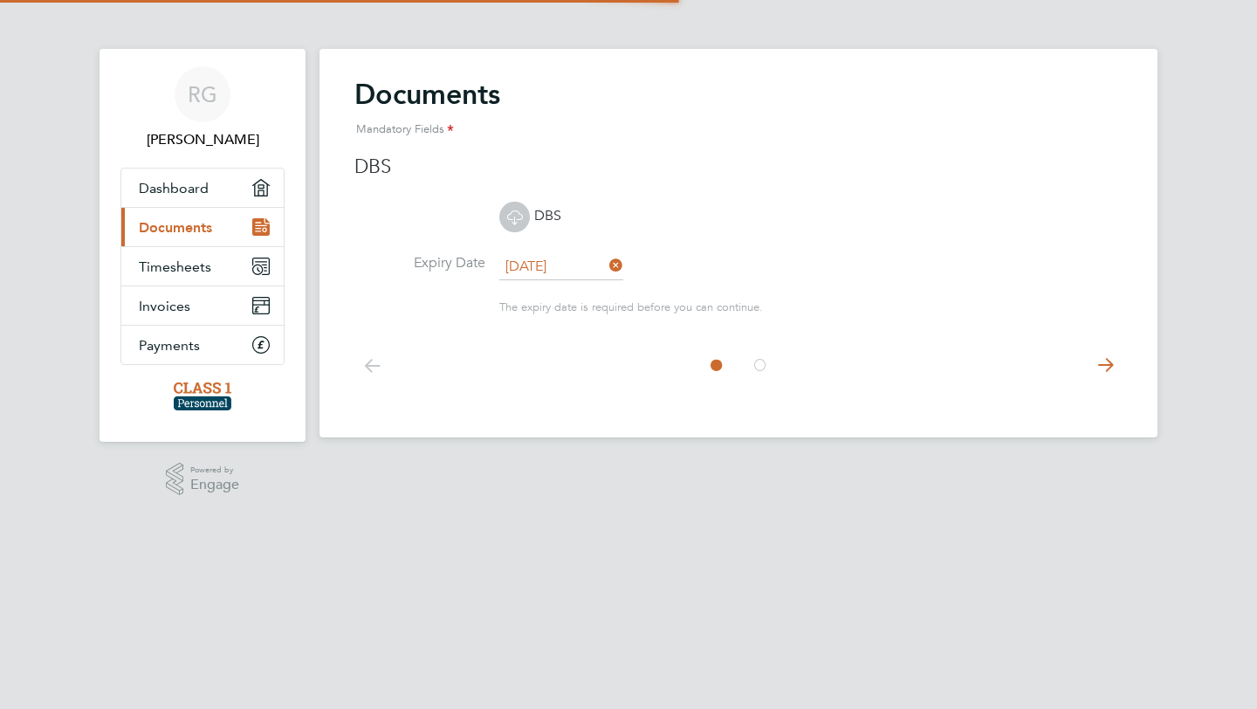 Image resolution: width=1257 pixels, height=709 pixels. I want to click on a: Documents, so click(202, 227).